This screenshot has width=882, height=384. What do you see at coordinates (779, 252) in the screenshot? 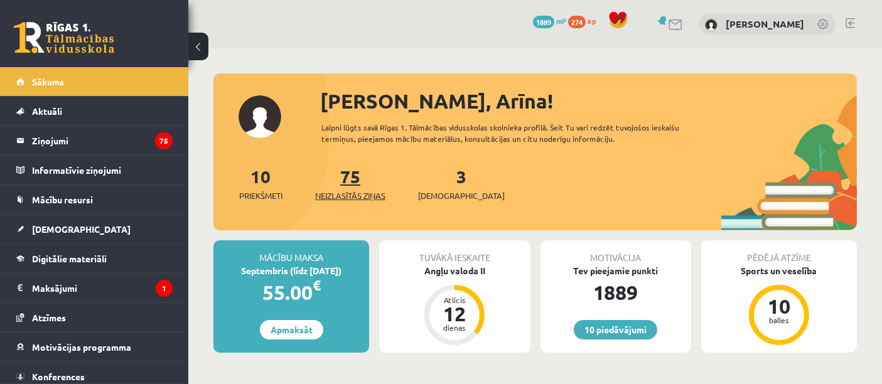
I see `div: Pēdējā atzīme` at bounding box center [779, 252].